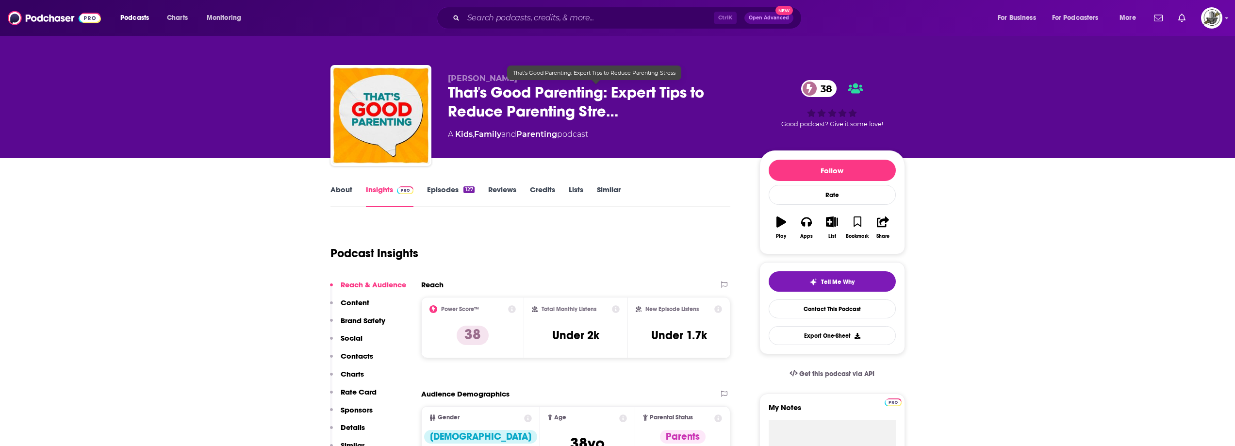 The height and width of the screenshot is (446, 1235). I want to click on img: tell me why sparkle, so click(813, 282).